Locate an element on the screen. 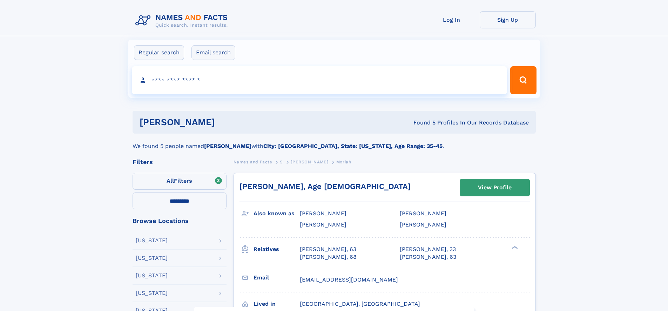 The image size is (668, 311). h3: Email is located at coordinates (277, 278).